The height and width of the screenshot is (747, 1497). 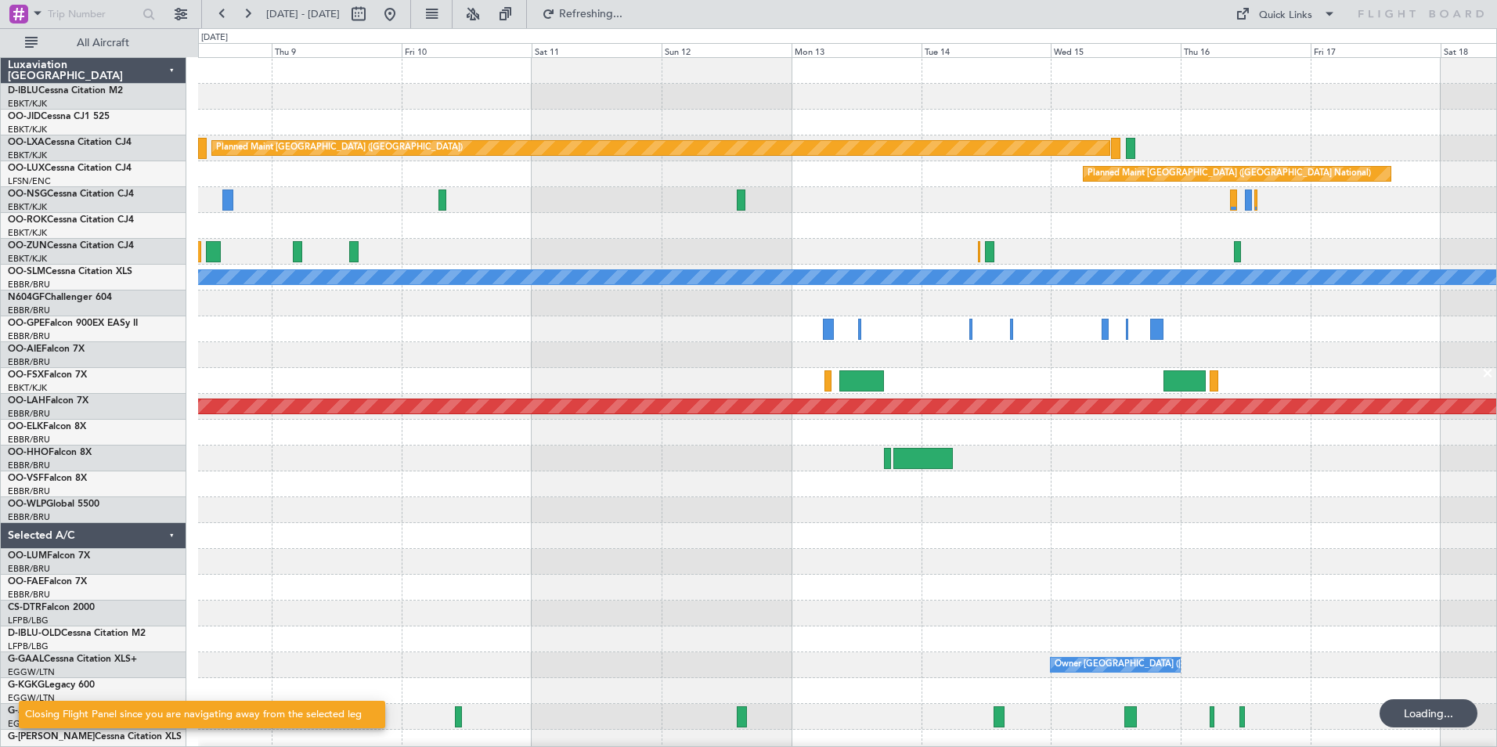 I want to click on div: Closing Flight Panel since you are navigating away from the selected leg, so click(x=193, y=715).